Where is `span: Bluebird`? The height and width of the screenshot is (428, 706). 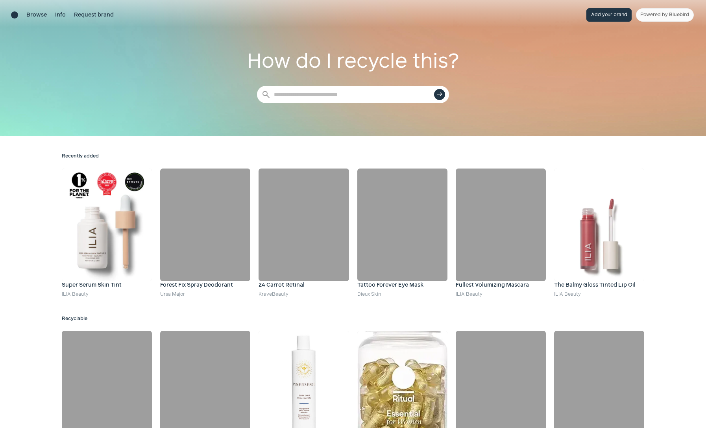
span: Bluebird is located at coordinates (679, 15).